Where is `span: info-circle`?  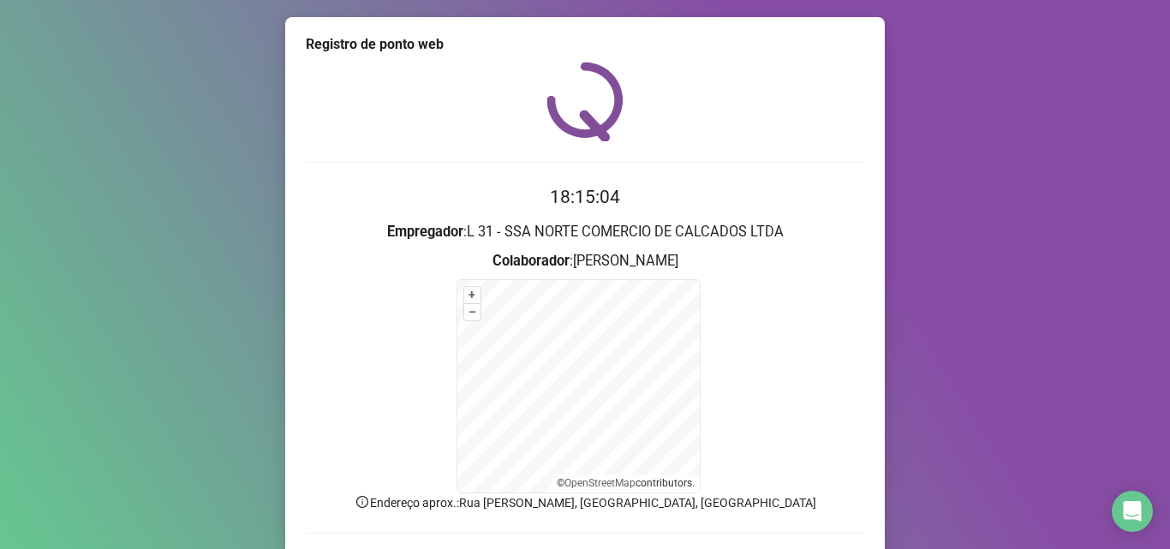
span: info-circle is located at coordinates (362, 502).